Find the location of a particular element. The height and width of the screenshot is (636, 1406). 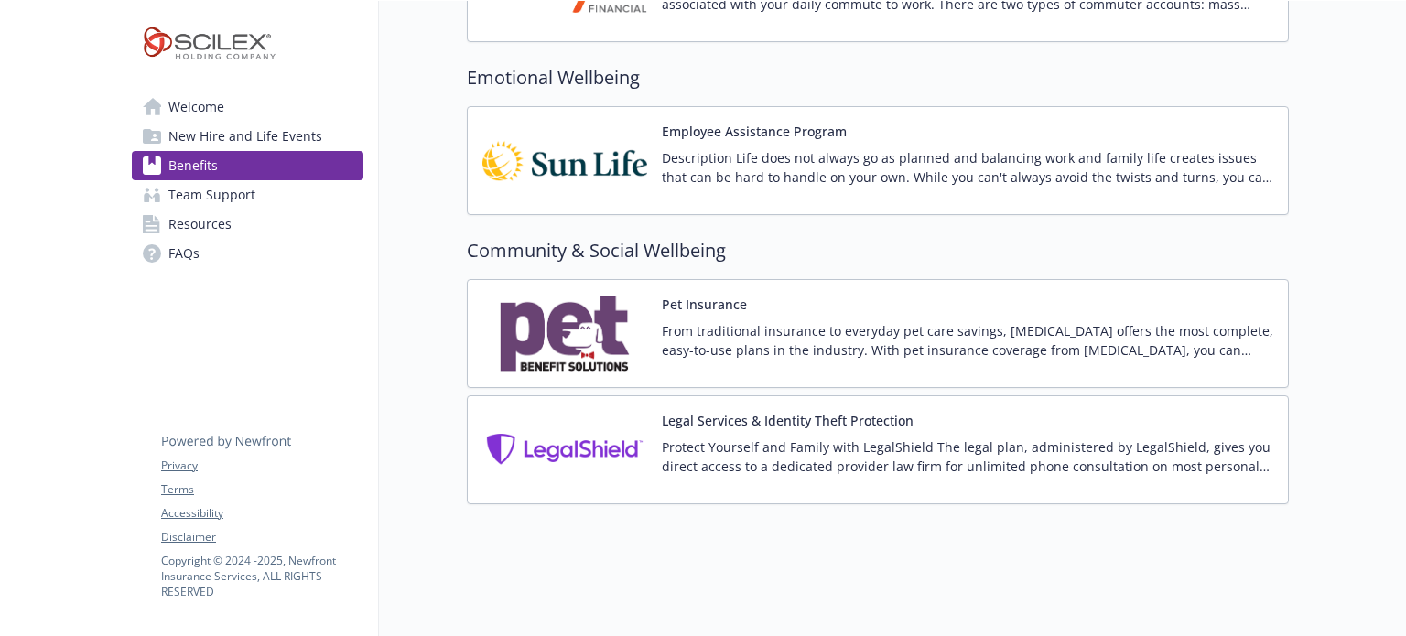

img: Sun Life Financial carrier logo is located at coordinates (565, 160).